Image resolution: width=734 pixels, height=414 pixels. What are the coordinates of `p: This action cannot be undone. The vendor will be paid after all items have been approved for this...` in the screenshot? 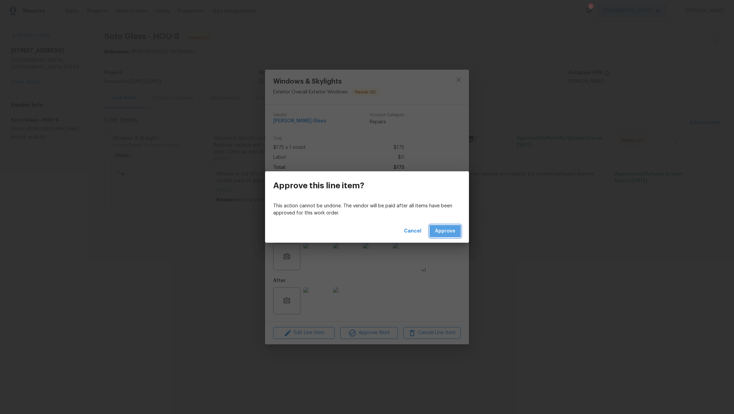 It's located at (367, 210).